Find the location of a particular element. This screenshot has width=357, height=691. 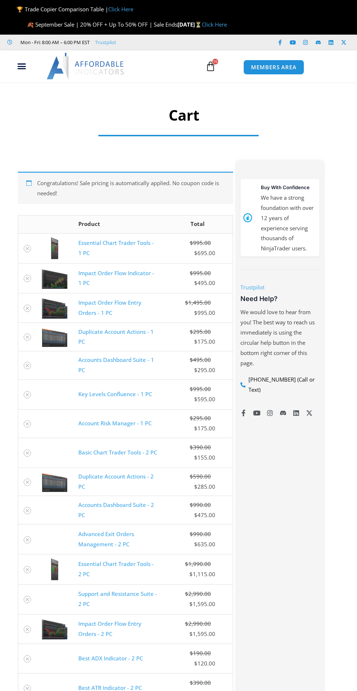

img: Key Levels 1 | Affordable Indicators – NinjaTrader is located at coordinates (55, 394).